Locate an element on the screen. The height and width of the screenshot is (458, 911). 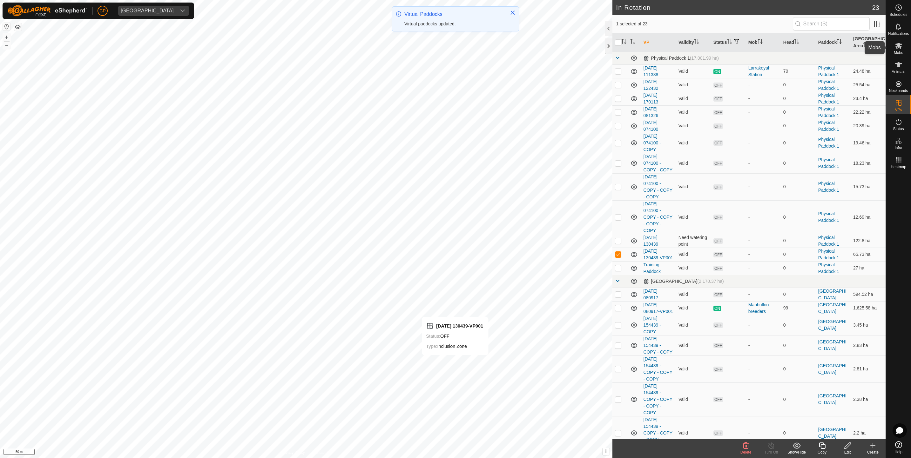
span: 23 is located at coordinates (875, 8).